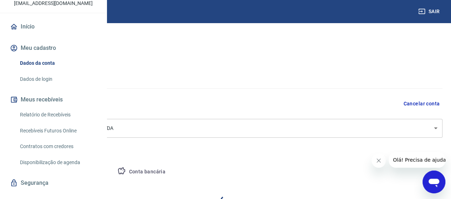 This screenshot has width=451, height=199. What do you see at coordinates (53, 100) in the screenshot?
I see `button: Meus recebíveis` at bounding box center [53, 100].